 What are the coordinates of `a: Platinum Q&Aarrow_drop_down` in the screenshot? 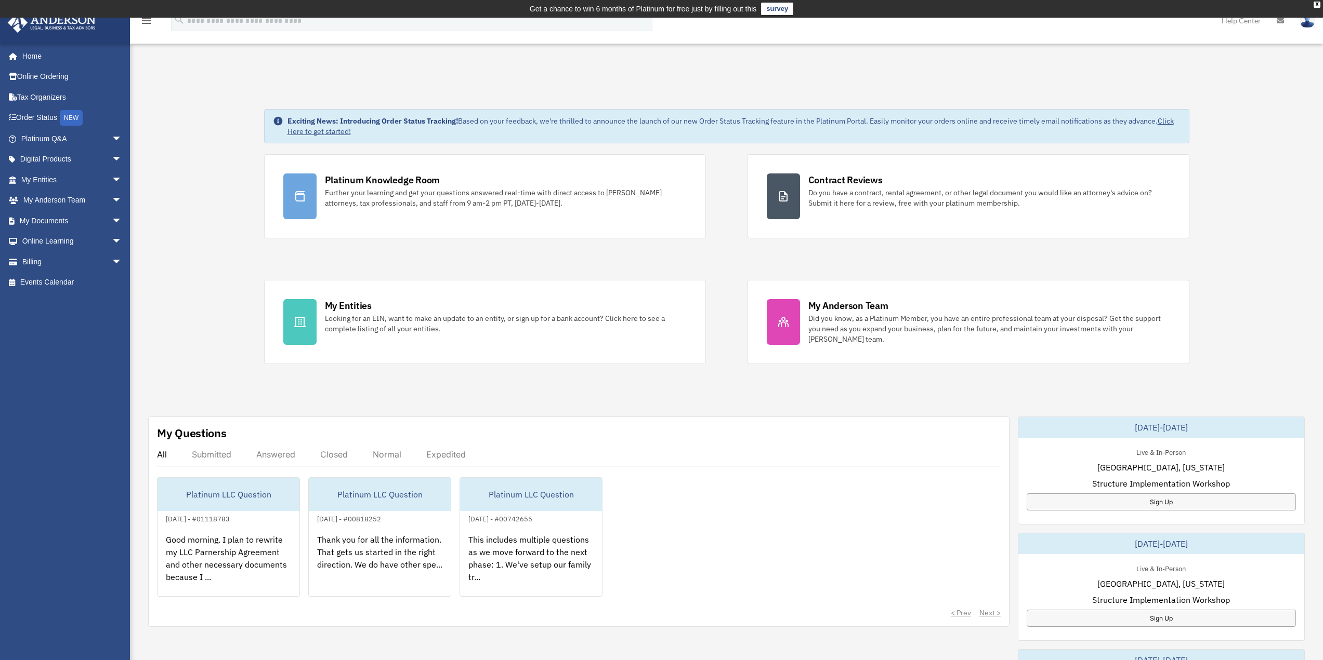 It's located at (72, 139).